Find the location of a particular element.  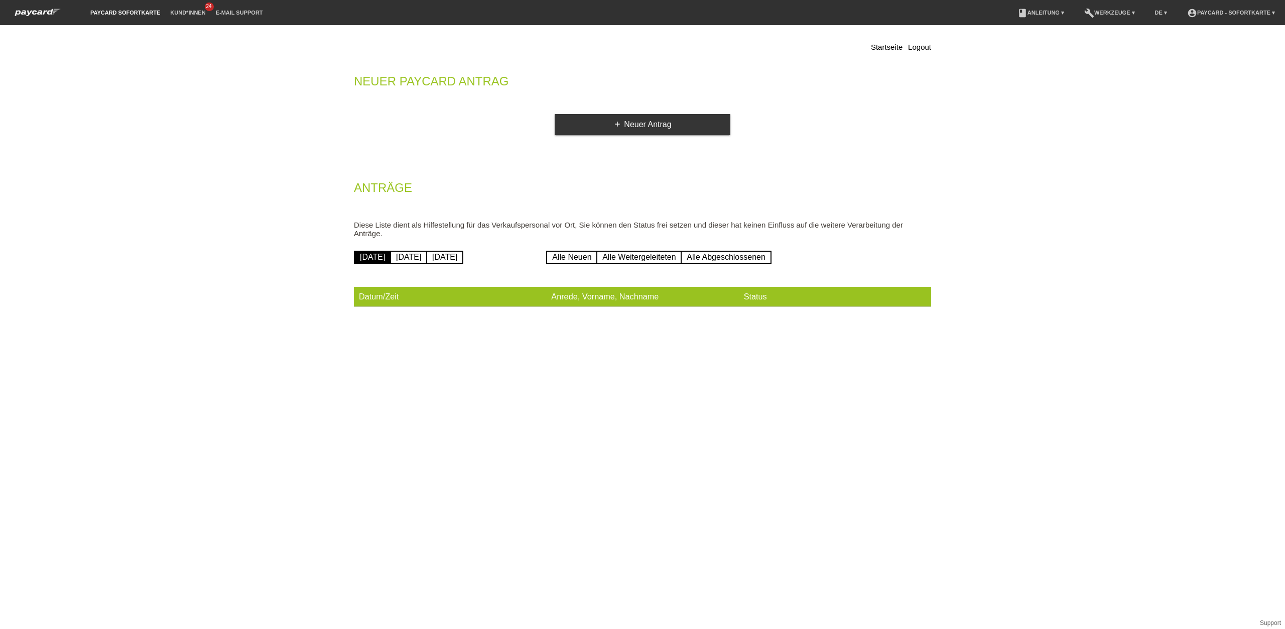

th: Datum/Zeit is located at coordinates (450, 297).